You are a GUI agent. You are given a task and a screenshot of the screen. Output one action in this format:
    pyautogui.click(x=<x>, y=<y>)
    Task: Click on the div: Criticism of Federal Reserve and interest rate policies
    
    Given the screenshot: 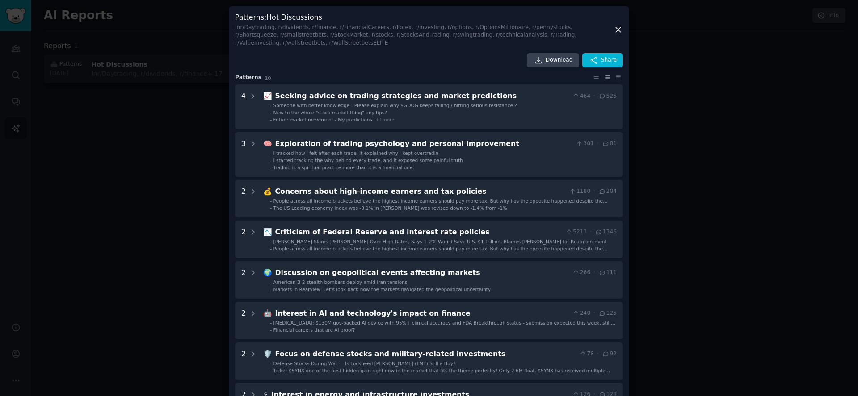 What is the action you would take?
    pyautogui.click(x=419, y=232)
    